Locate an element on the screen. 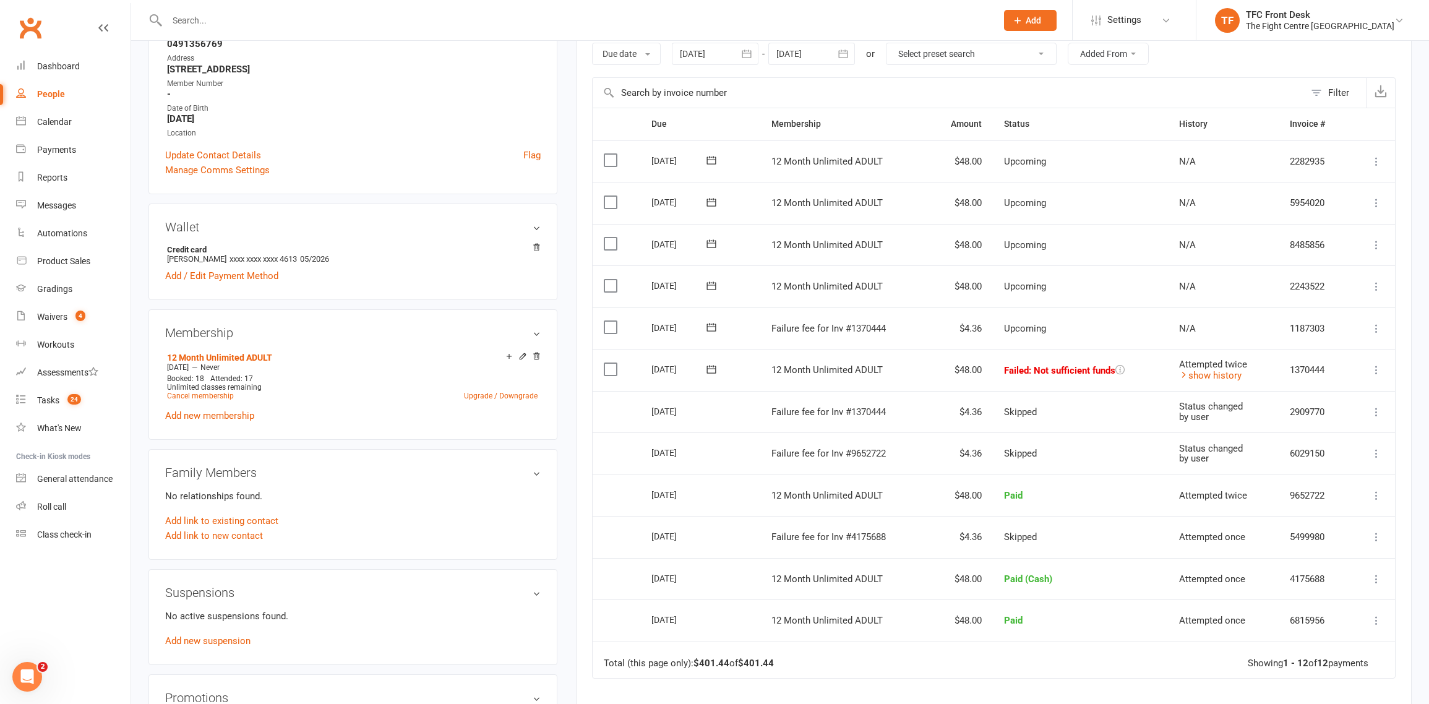  div: Automations is located at coordinates (62, 233).